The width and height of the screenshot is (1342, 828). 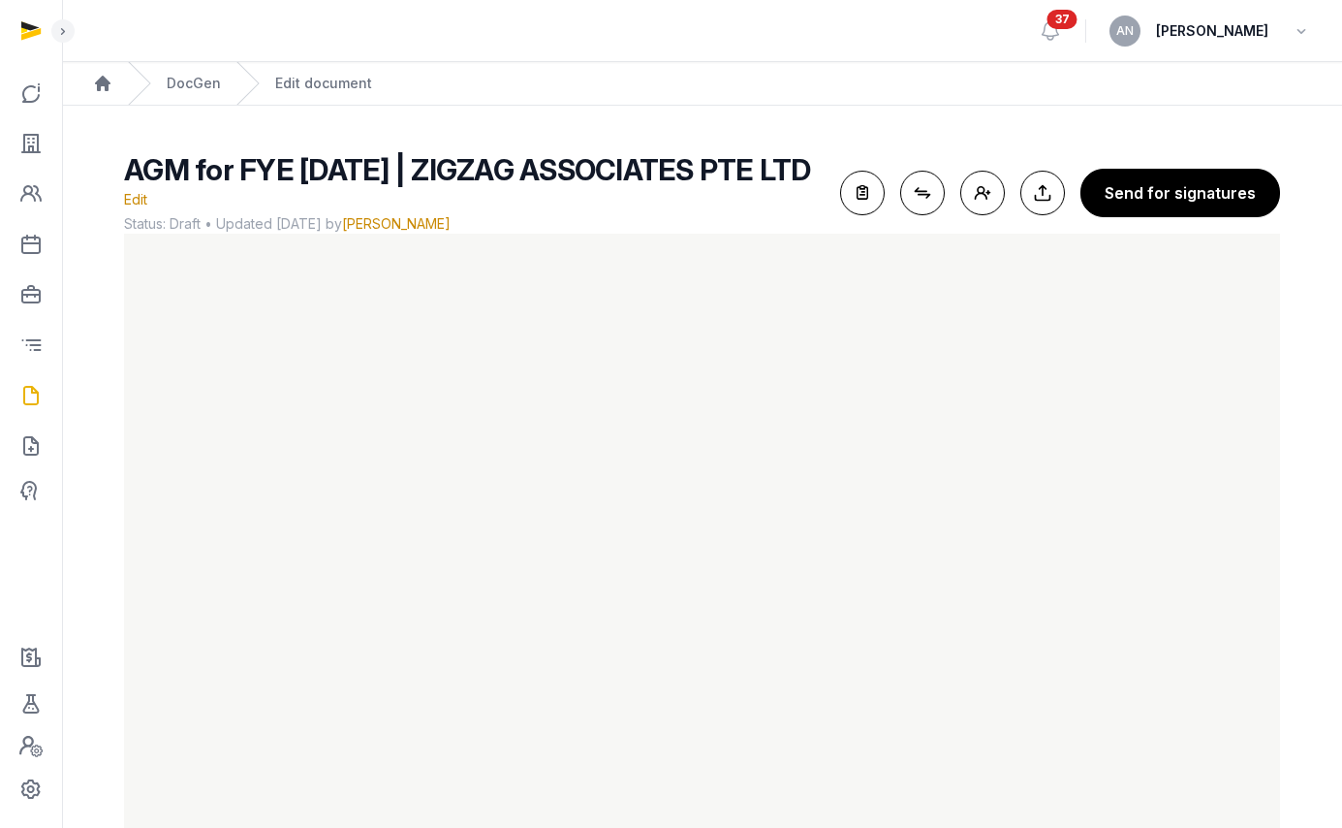 I want to click on a: DocGen, so click(x=194, y=83).